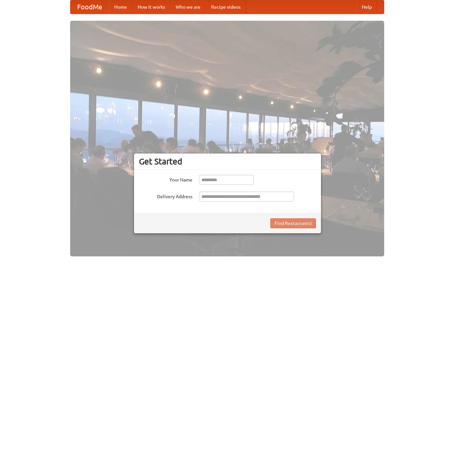 The width and height of the screenshot is (454, 473). I want to click on a: Help, so click(367, 7).